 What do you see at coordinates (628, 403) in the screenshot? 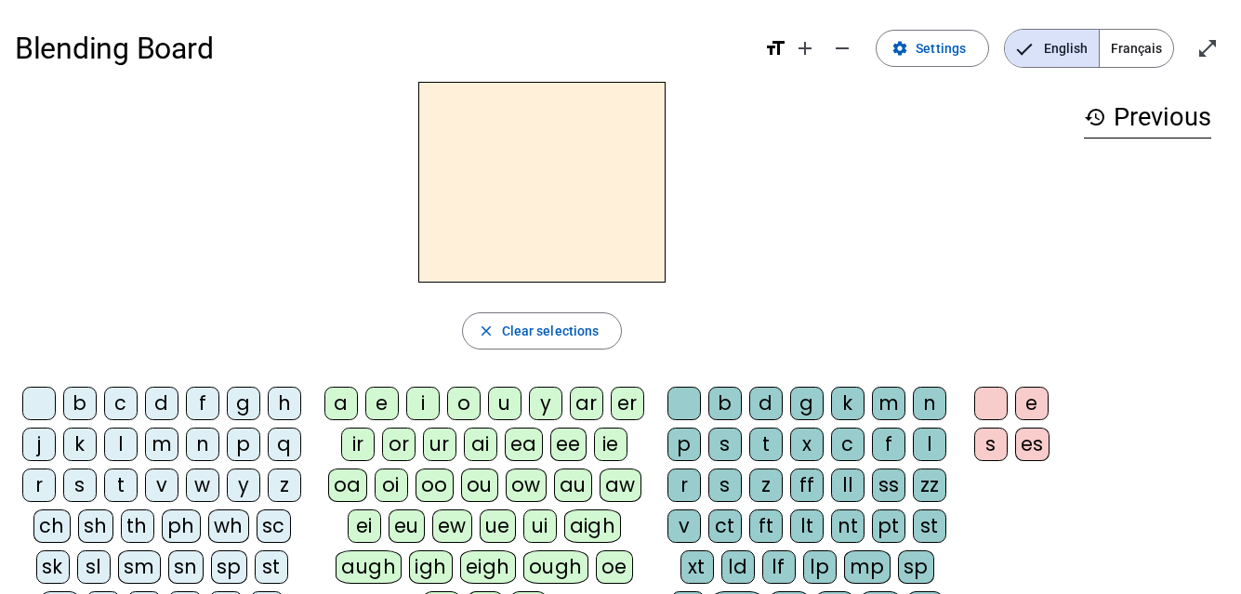
I see `div: er` at bounding box center [628, 403].